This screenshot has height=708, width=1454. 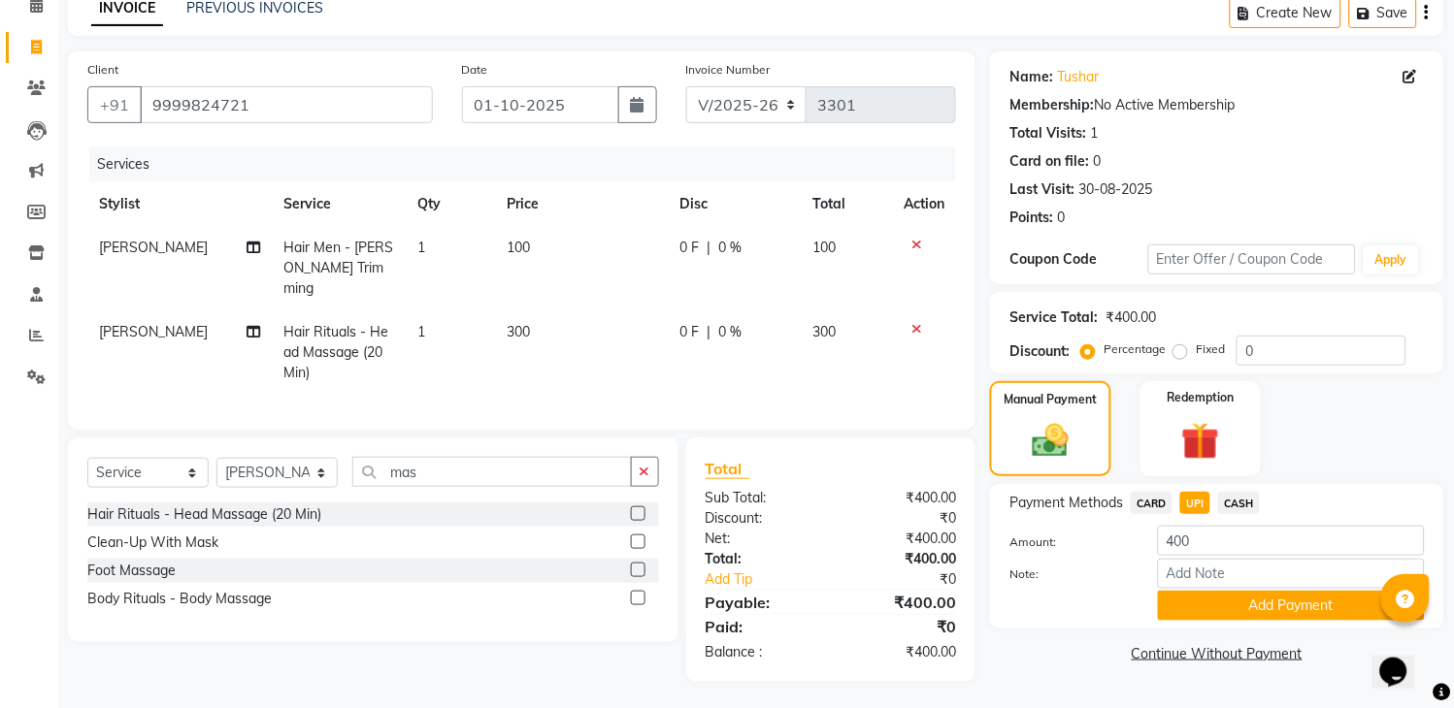 What do you see at coordinates (204, 514) in the screenshot?
I see `div: Hair Rituals - Head Massage (20 Min)` at bounding box center [204, 514].